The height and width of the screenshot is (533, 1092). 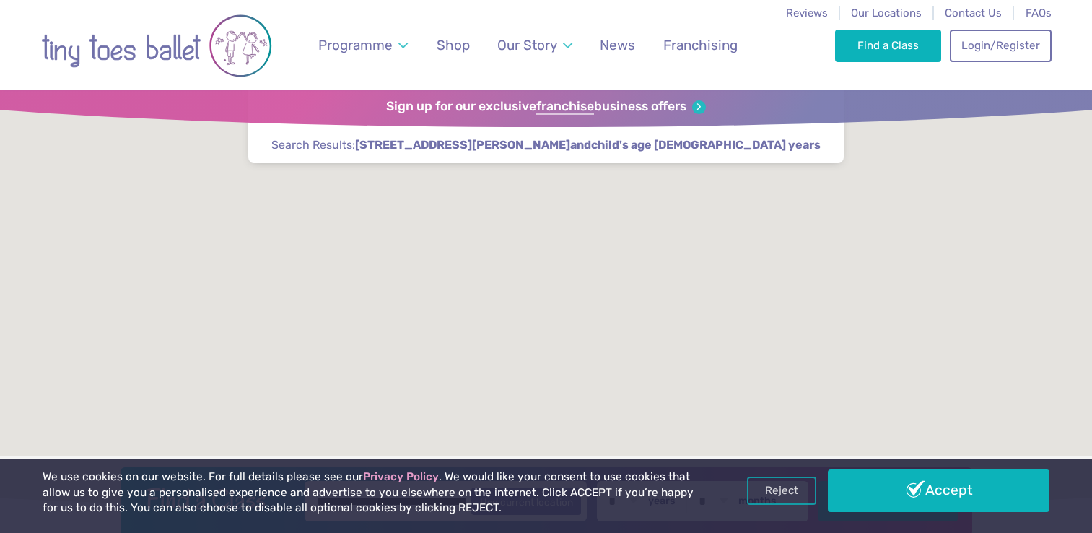 What do you see at coordinates (157, 45) in the screenshot?
I see `img: tiny toes ballet` at bounding box center [157, 45].